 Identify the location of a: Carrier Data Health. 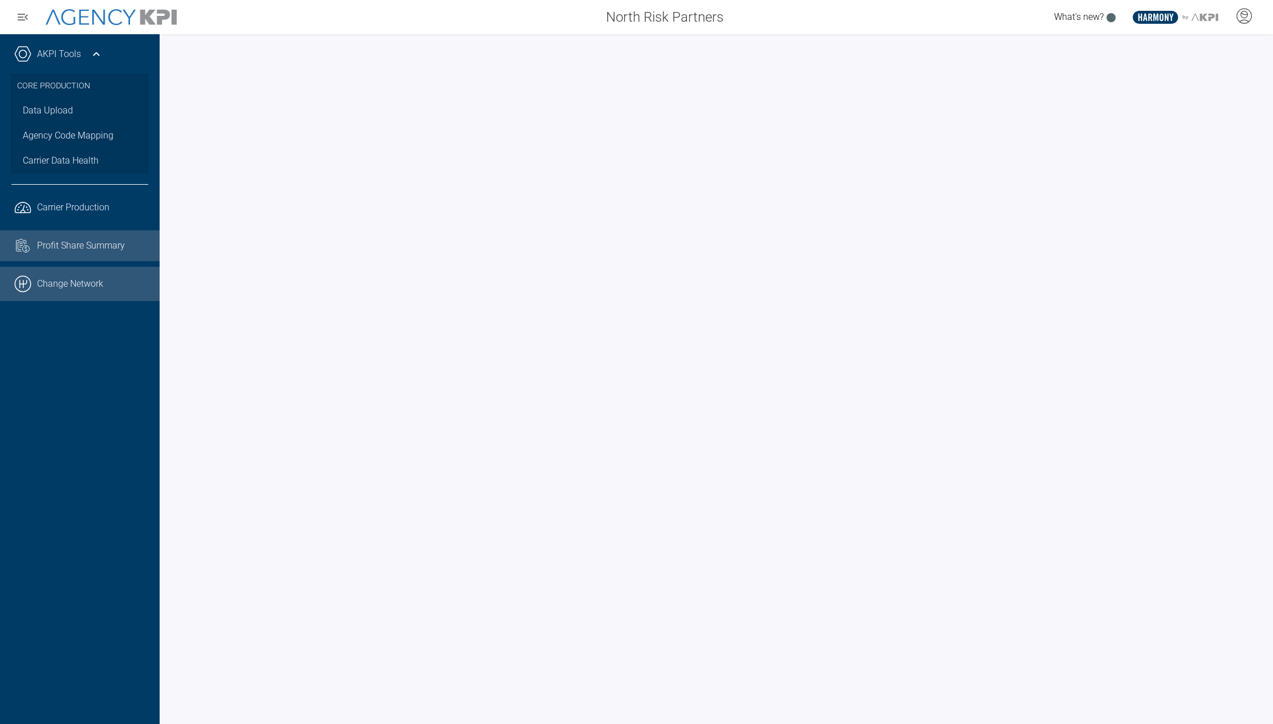
(80, 161).